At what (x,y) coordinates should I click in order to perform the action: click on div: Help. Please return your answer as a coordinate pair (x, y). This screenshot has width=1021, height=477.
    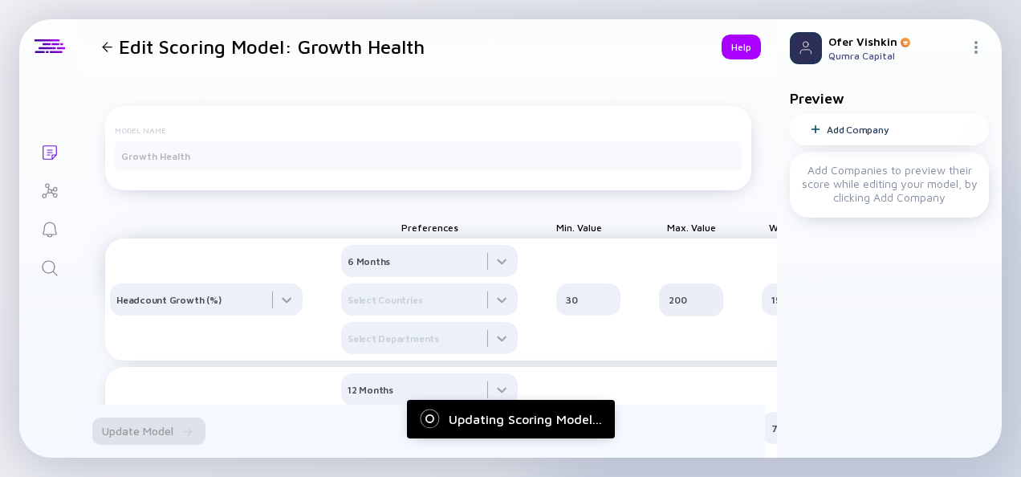
    Looking at the image, I should click on (741, 47).